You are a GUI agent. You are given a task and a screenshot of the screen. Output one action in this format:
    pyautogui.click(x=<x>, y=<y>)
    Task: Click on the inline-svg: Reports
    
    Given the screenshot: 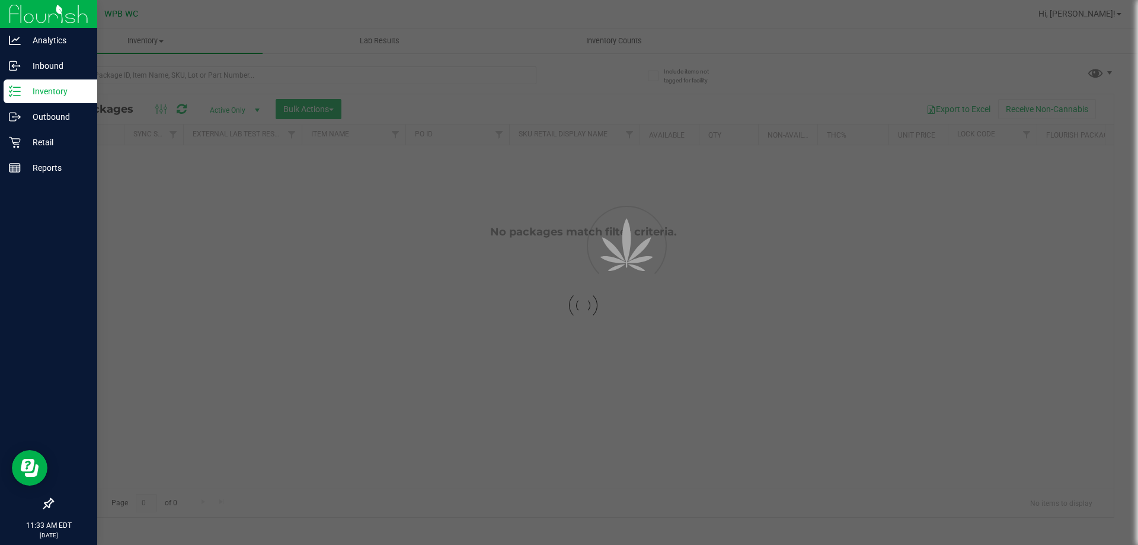 What is the action you would take?
    pyautogui.click(x=15, y=168)
    